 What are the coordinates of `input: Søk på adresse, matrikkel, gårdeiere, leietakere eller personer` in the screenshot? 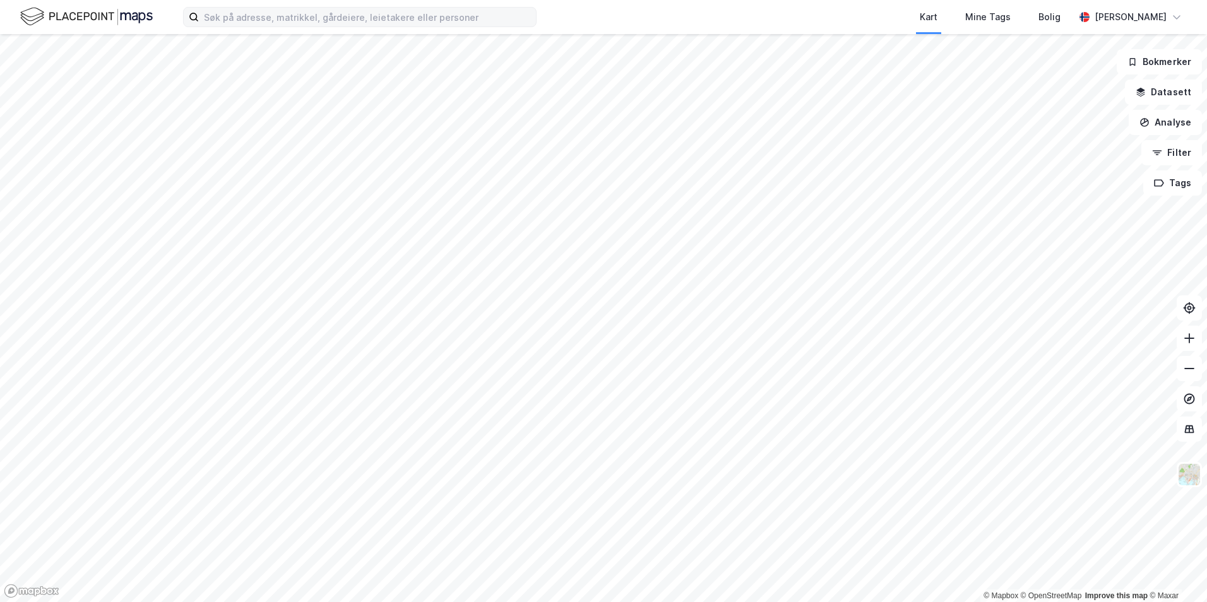 It's located at (367, 17).